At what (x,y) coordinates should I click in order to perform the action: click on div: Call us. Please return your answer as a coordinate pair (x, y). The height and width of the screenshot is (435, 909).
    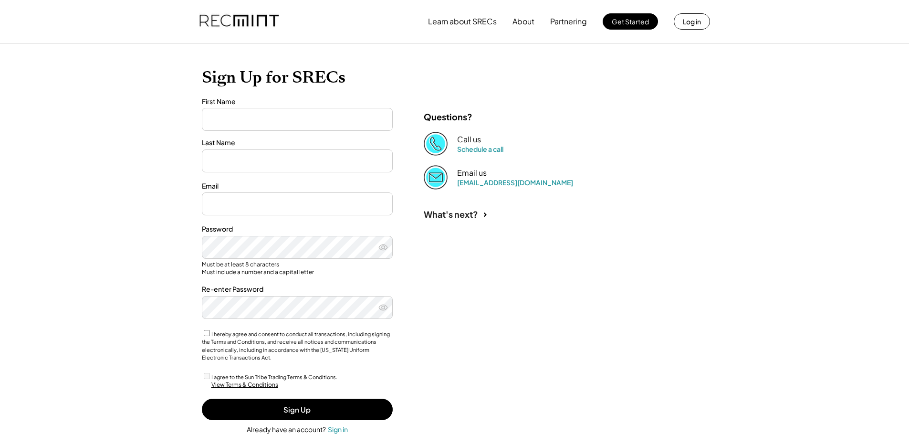
    Looking at the image, I should click on (469, 139).